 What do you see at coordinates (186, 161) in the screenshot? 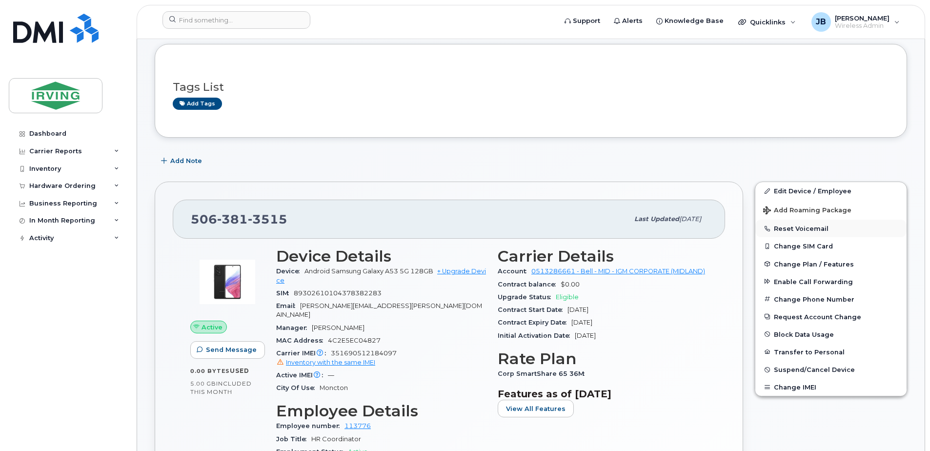
I see `span: Add Note` at bounding box center [186, 161].